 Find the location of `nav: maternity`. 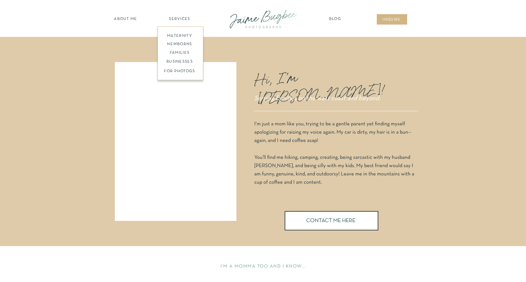

nav: maternity is located at coordinates (180, 35).